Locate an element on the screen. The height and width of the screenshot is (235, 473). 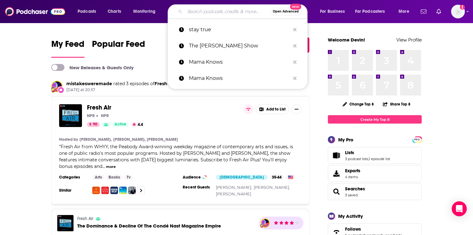
h3: Categories is located at coordinates (73, 178).